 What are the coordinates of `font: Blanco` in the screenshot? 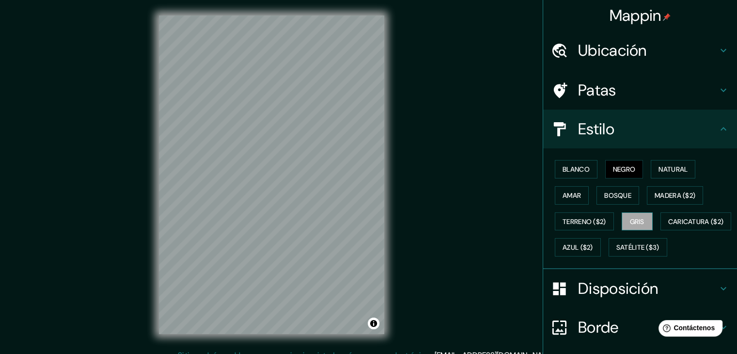 It's located at (577, 169).